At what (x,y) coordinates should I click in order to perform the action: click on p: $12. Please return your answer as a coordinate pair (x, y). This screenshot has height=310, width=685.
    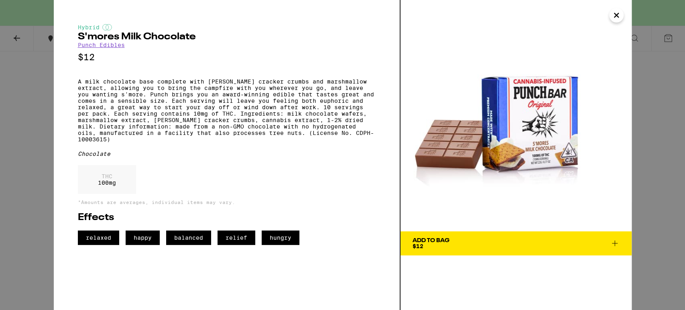
    Looking at the image, I should click on (227, 57).